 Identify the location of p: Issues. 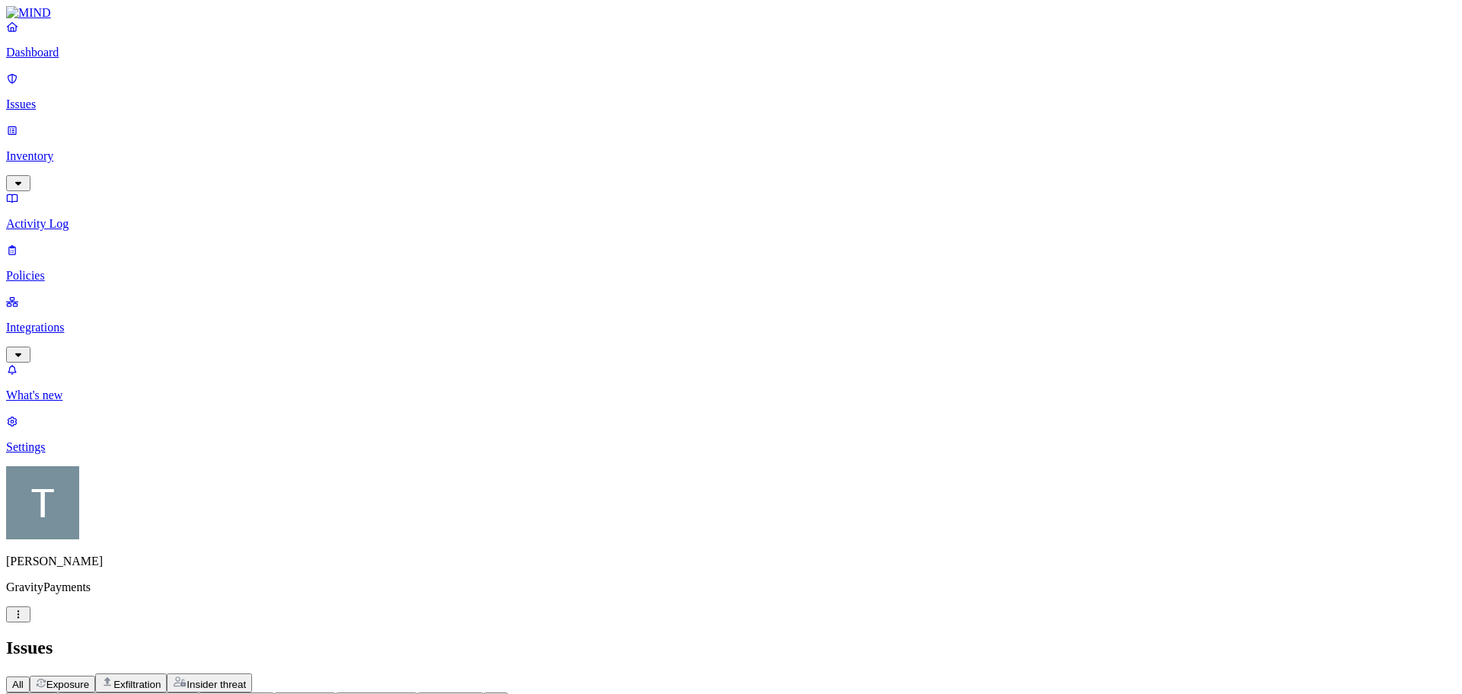
(731, 104).